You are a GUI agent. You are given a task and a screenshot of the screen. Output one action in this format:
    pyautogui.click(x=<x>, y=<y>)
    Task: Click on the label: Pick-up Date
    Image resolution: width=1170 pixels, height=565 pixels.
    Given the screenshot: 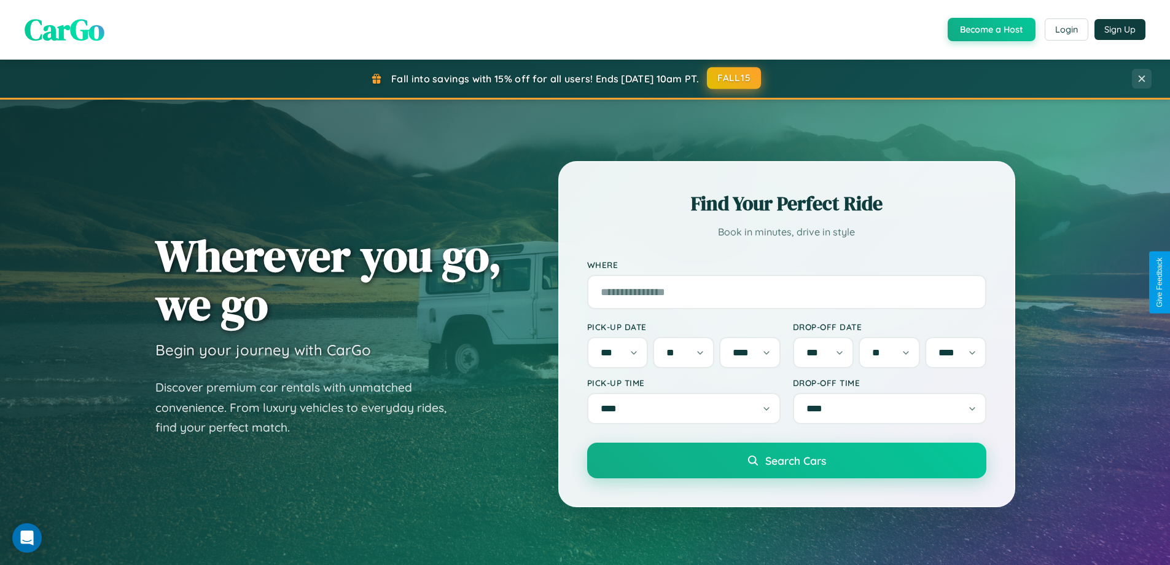 What is the action you would take?
    pyautogui.click(x=684, y=326)
    